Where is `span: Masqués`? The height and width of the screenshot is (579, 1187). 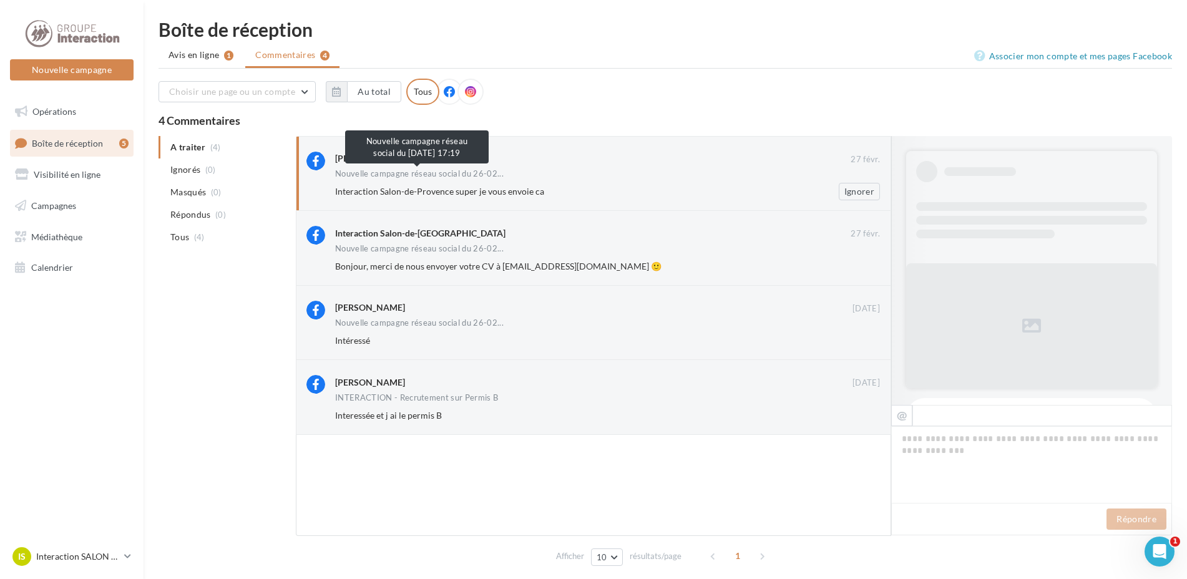 span: Masqués is located at coordinates (188, 192).